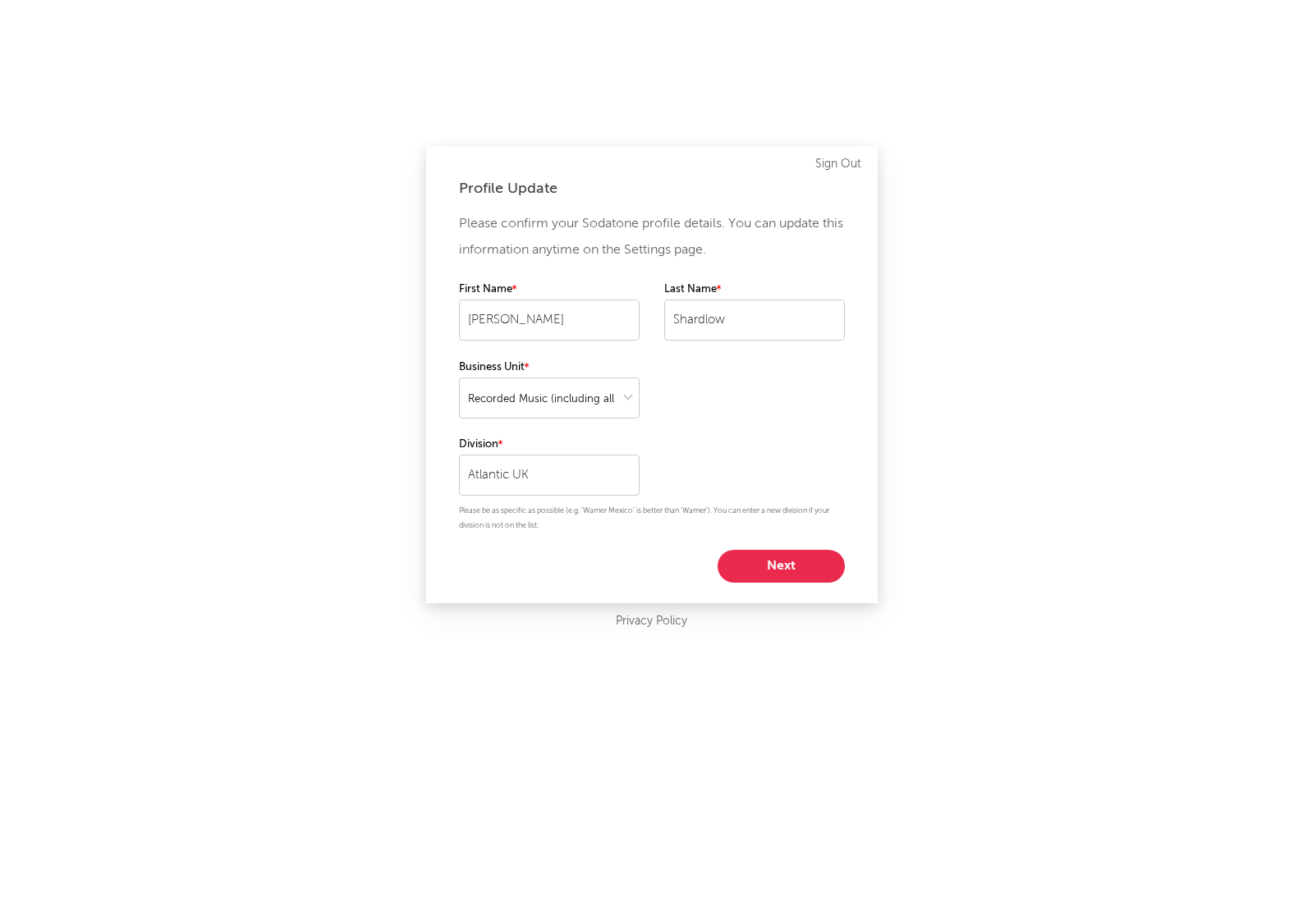 This screenshot has width=1303, height=924. What do you see at coordinates (838, 164) in the screenshot?
I see `a: Sign Out` at bounding box center [838, 164].